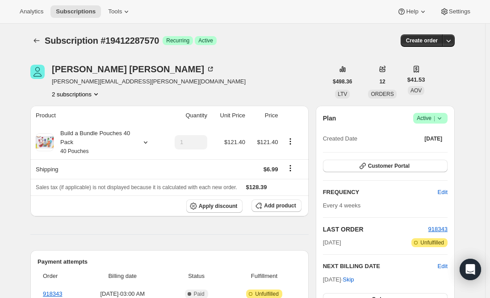  What do you see at coordinates (199, 294) in the screenshot?
I see `span: Paid` at bounding box center [199, 294].